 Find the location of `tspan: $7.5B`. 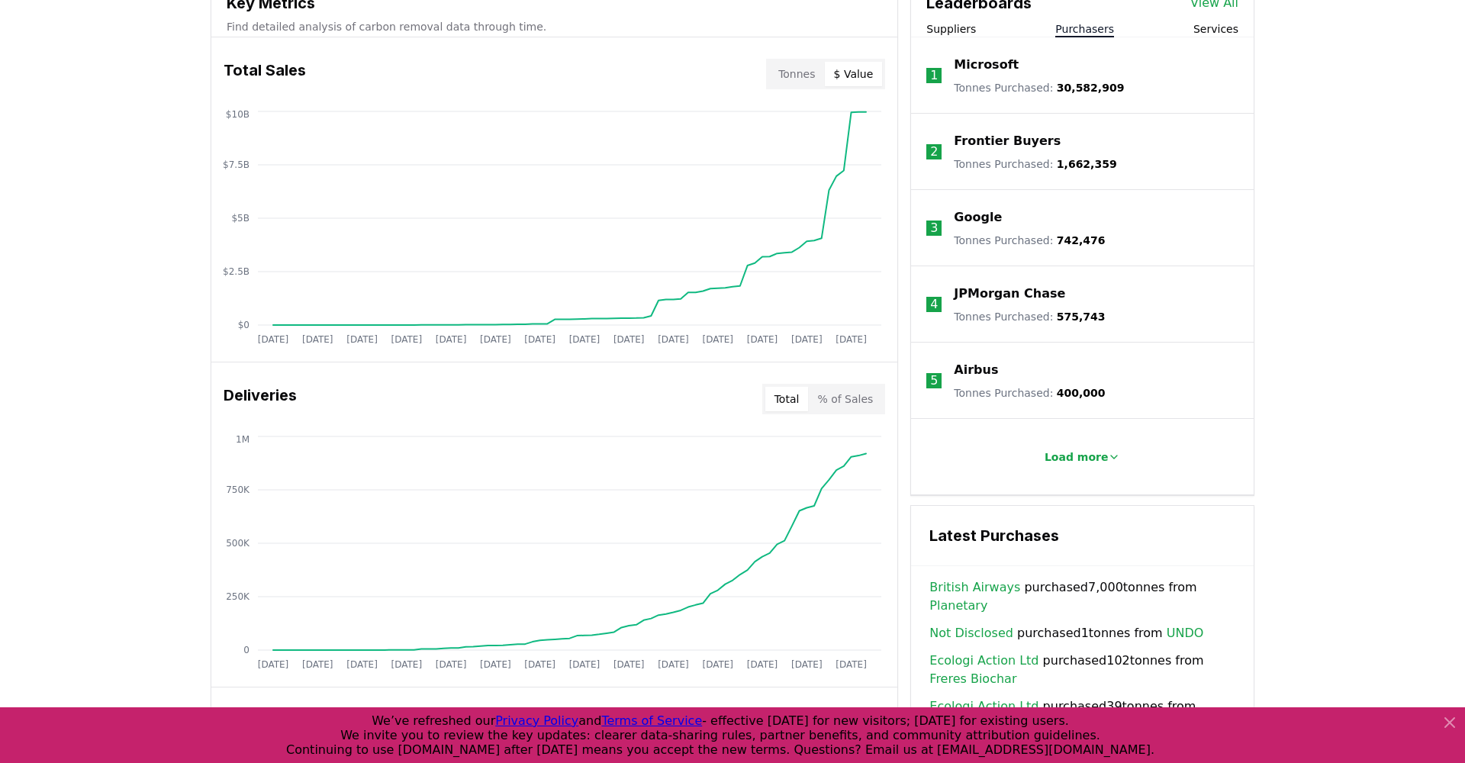

tspan: $7.5B is located at coordinates (236, 165).